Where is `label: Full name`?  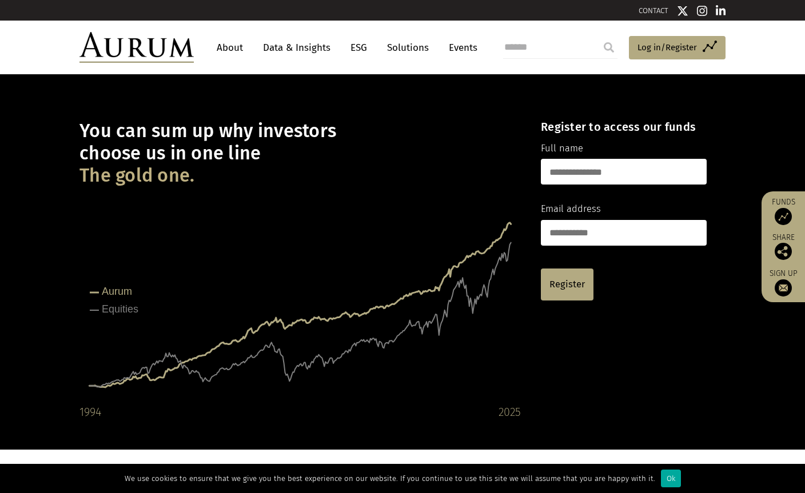
label: Full name is located at coordinates (562, 149).